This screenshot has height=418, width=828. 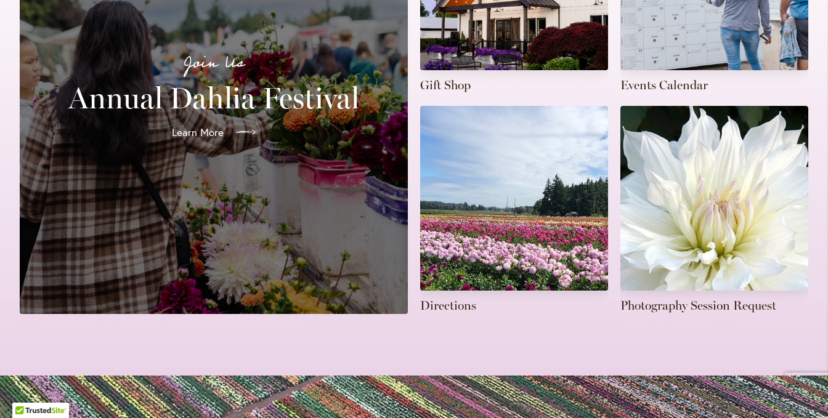 I want to click on a: Learn More, so click(x=214, y=132).